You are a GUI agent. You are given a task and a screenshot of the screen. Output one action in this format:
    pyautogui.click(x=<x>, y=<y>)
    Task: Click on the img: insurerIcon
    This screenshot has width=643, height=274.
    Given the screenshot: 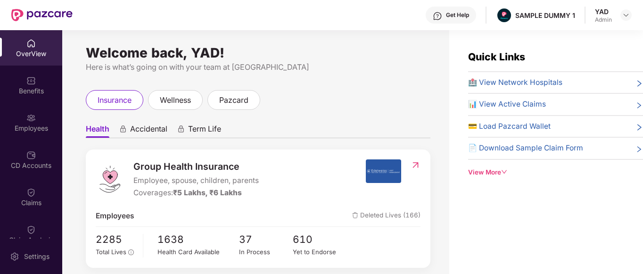 What is the action you would take?
    pyautogui.click(x=383, y=171)
    